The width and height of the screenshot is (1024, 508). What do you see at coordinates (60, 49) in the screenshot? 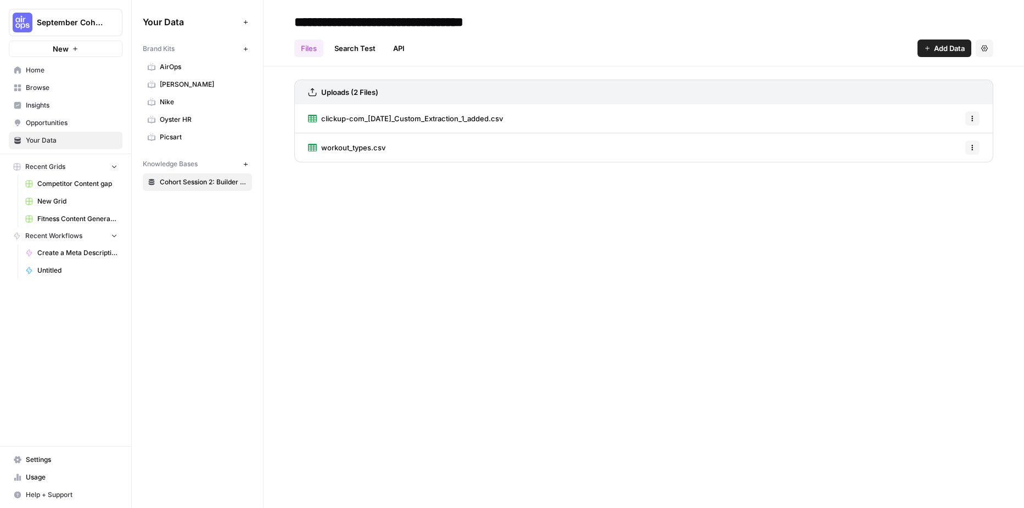
I see `span: New` at bounding box center [60, 49].